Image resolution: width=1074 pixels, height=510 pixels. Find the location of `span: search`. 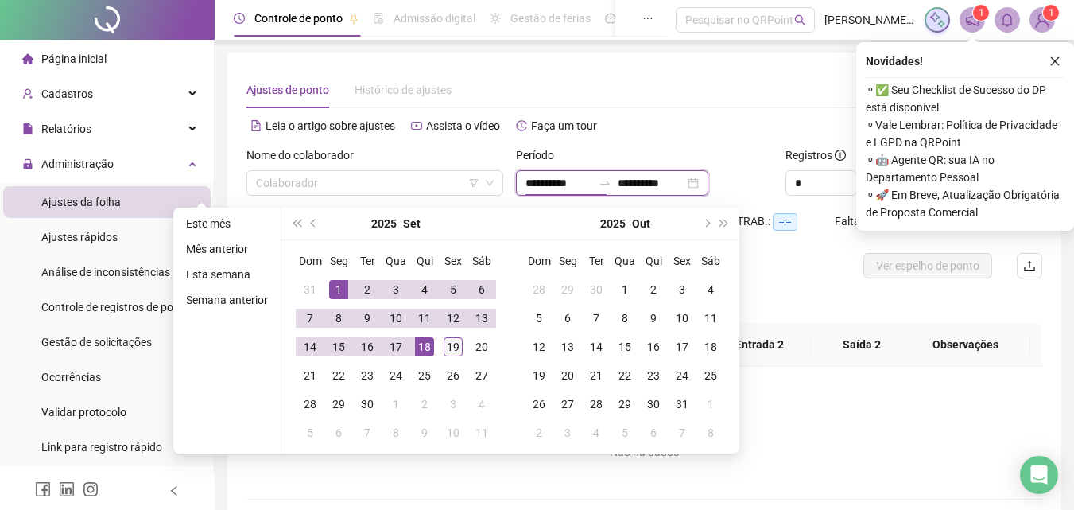

span: search is located at coordinates (800, 20).